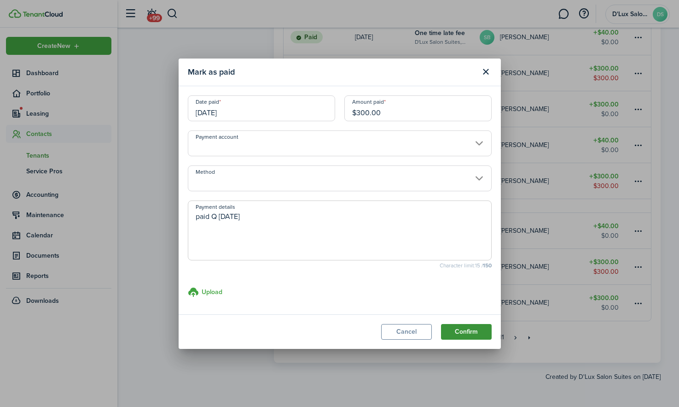  Describe the element at coordinates (467, 332) in the screenshot. I see `button: Confirm` at that location.